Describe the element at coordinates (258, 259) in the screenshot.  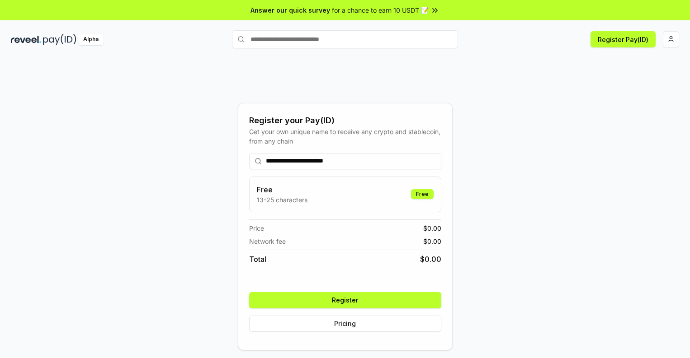
I see `span: Total` at that location.